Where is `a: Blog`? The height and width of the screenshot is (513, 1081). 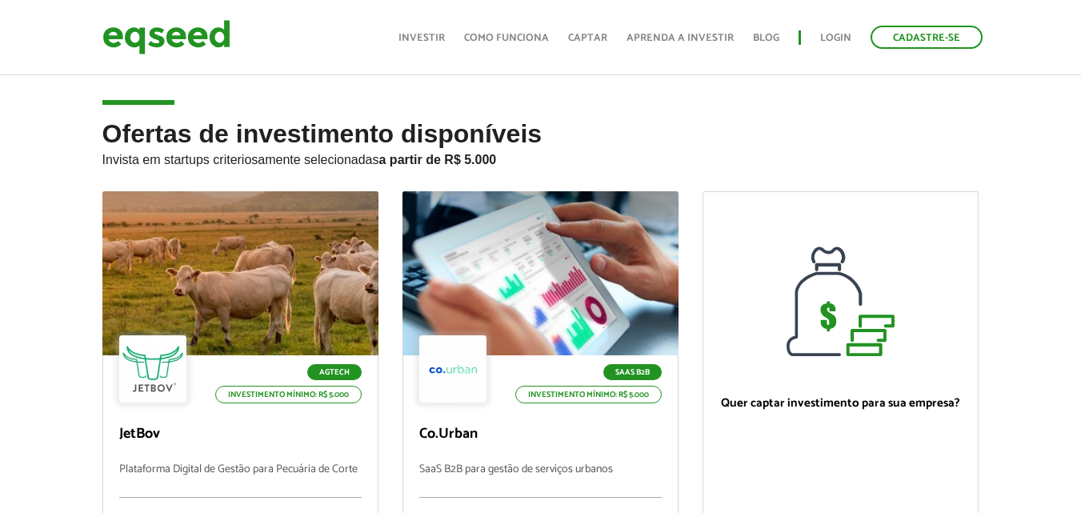 a: Blog is located at coordinates (766, 38).